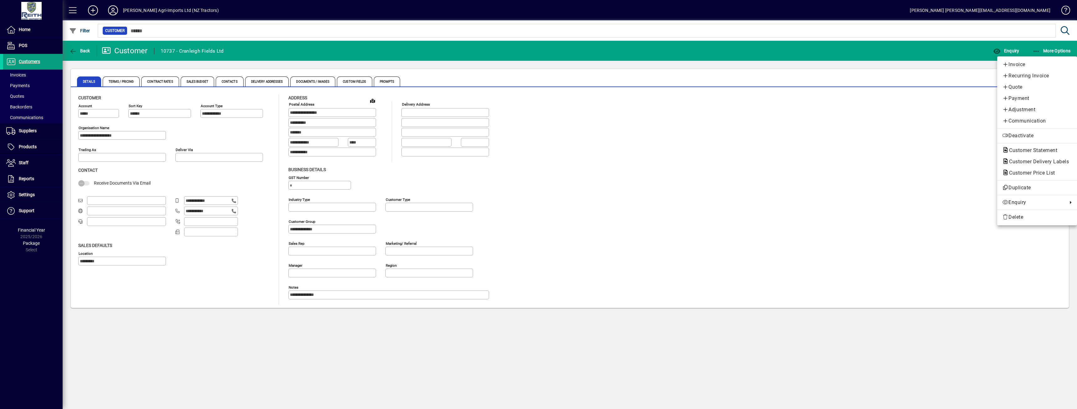 Image resolution: width=1077 pixels, height=409 pixels. What do you see at coordinates (1037, 217) in the screenshot?
I see `span: Delete` at bounding box center [1037, 217].